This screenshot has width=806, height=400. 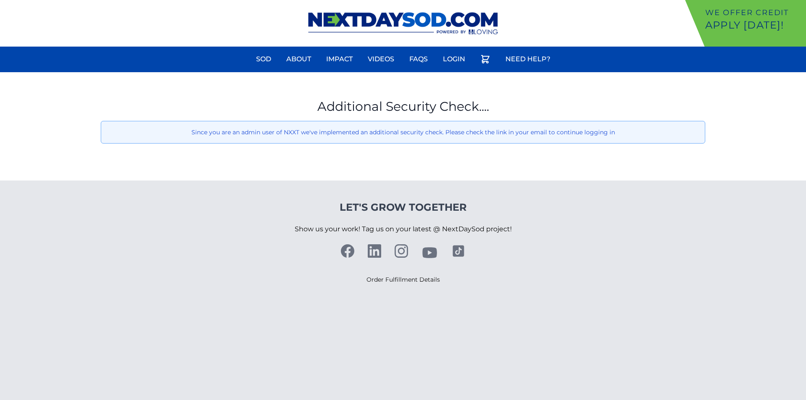 What do you see at coordinates (403, 279) in the screenshot?
I see `a: Order Fulfillment Details` at bounding box center [403, 279].